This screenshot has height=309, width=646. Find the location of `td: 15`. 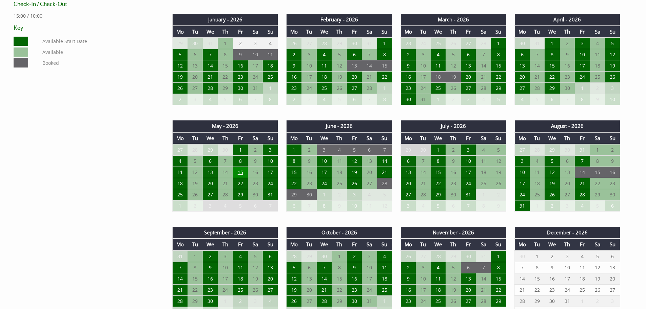

td: 15 is located at coordinates (385, 66).